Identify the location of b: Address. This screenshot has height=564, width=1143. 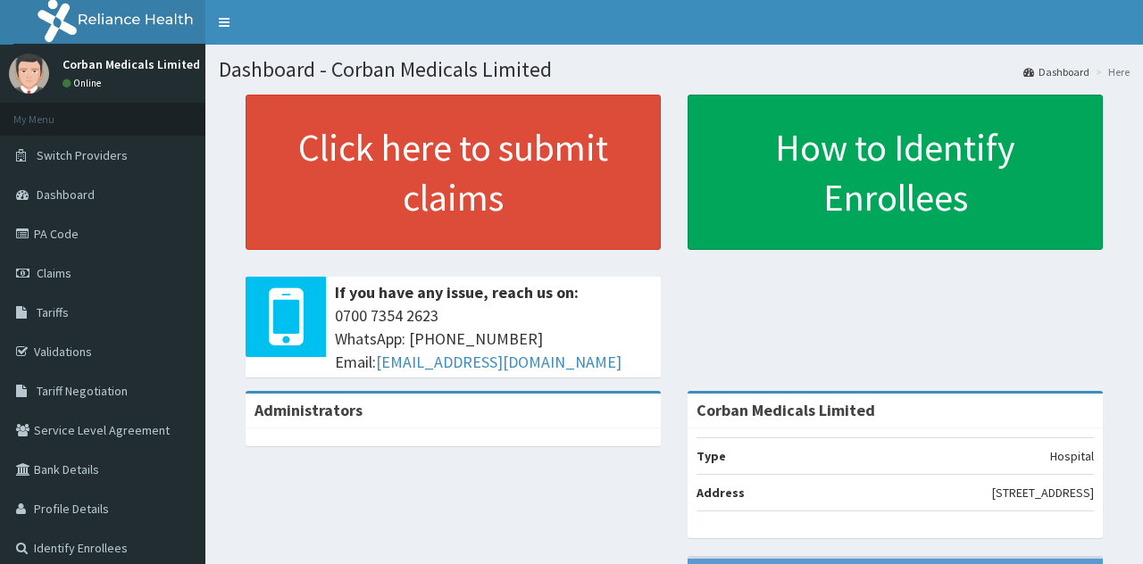
(721, 493).